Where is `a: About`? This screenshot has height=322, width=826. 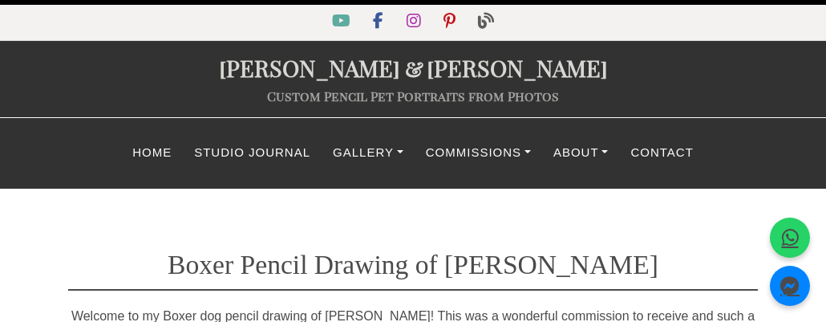
a: About is located at coordinates (581, 152).